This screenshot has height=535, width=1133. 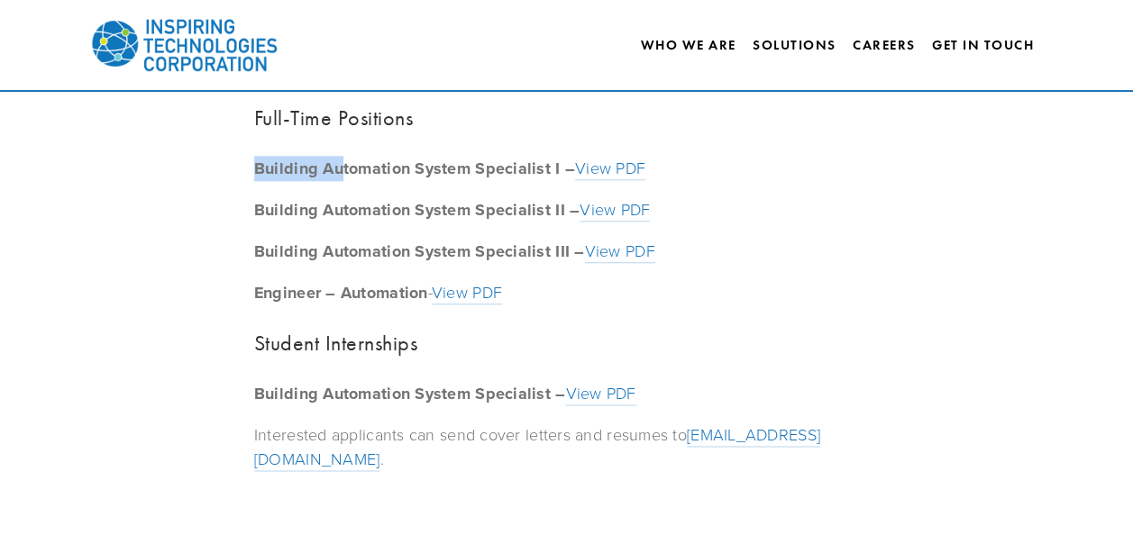 I want to click on strong: Engineer – Automation, so click(x=341, y=293).